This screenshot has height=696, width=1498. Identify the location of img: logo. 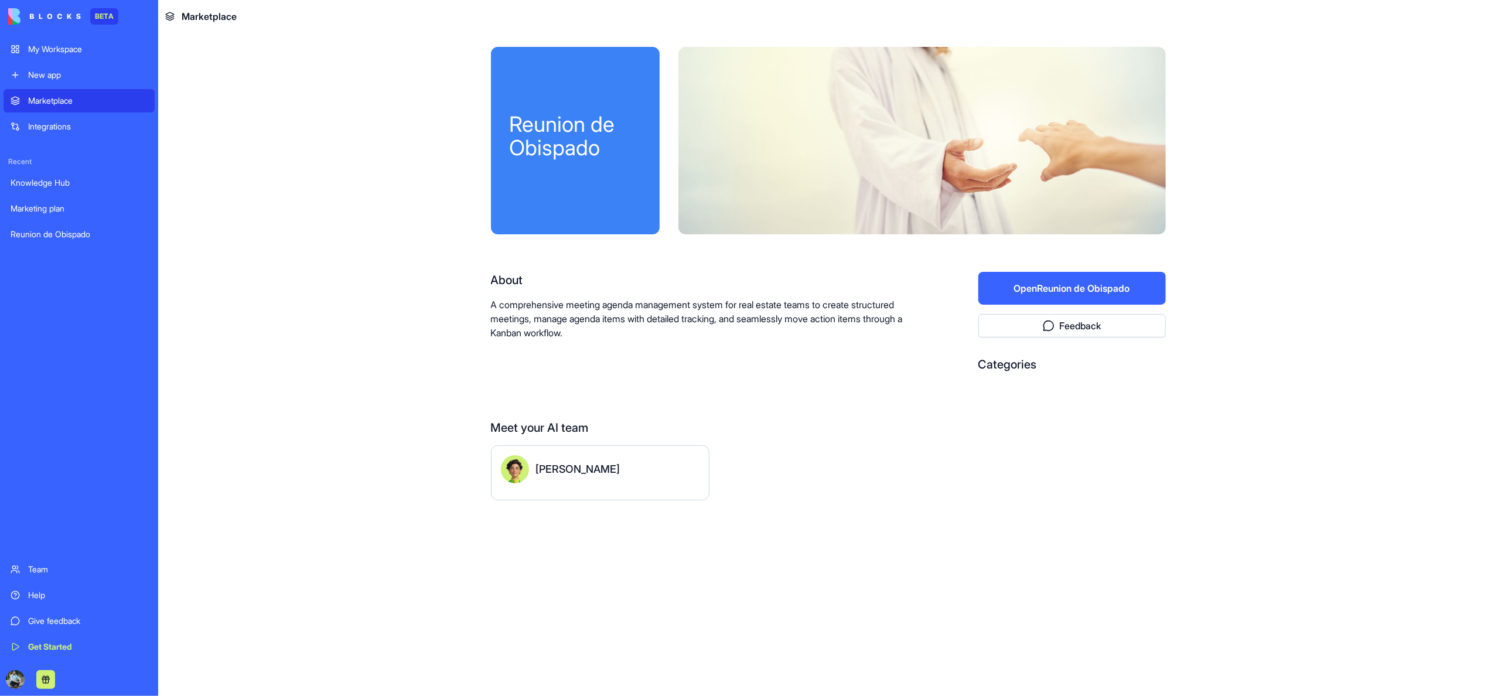
(45, 16).